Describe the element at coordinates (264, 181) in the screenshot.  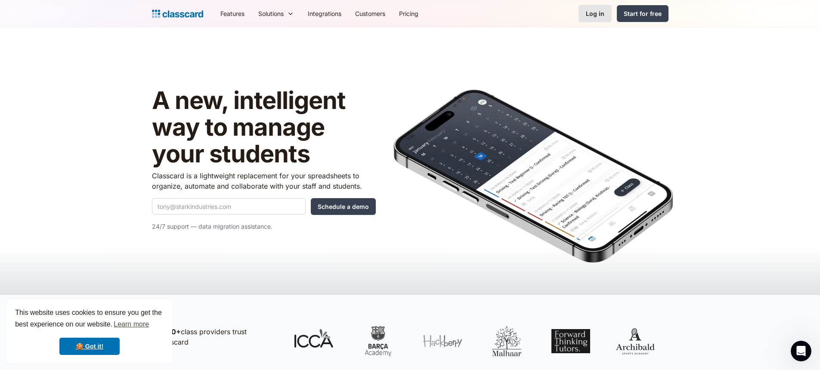
I see `p: Classcard is a lightweight replacement for your spreadsheets to organize, automate and collaborat...` at that location.